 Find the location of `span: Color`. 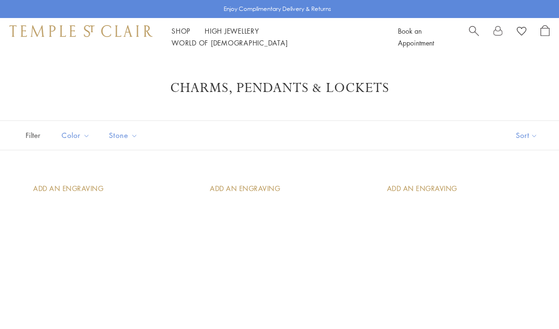

span: Color is located at coordinates (77, 135).